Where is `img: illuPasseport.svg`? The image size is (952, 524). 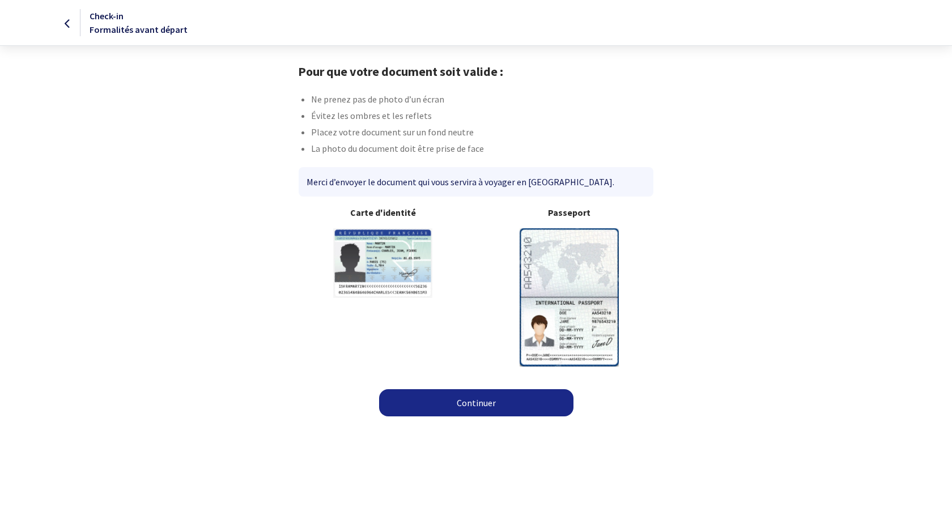
img: illuPasseport.svg is located at coordinates (569, 297).